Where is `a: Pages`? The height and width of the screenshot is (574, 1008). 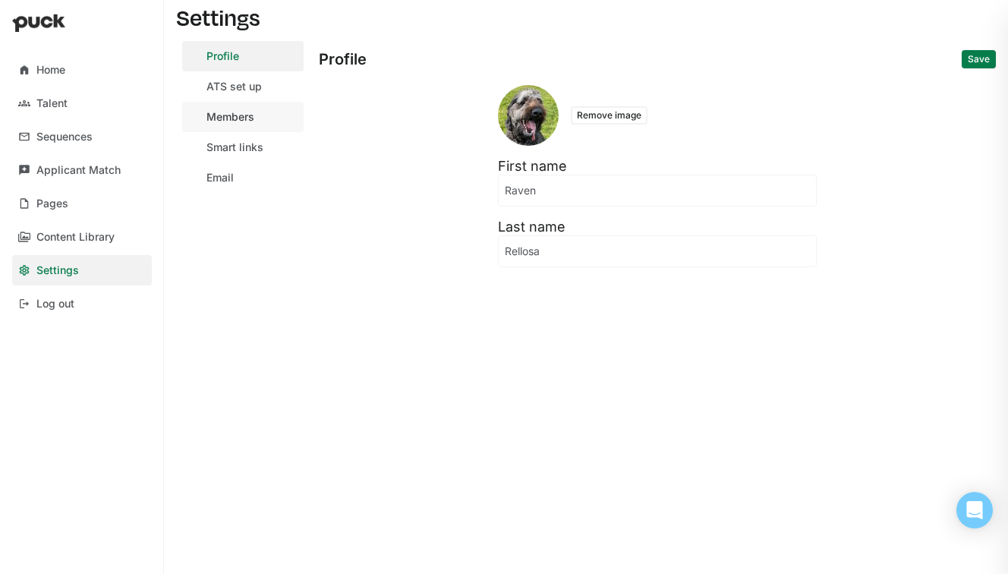 a: Pages is located at coordinates (82, 203).